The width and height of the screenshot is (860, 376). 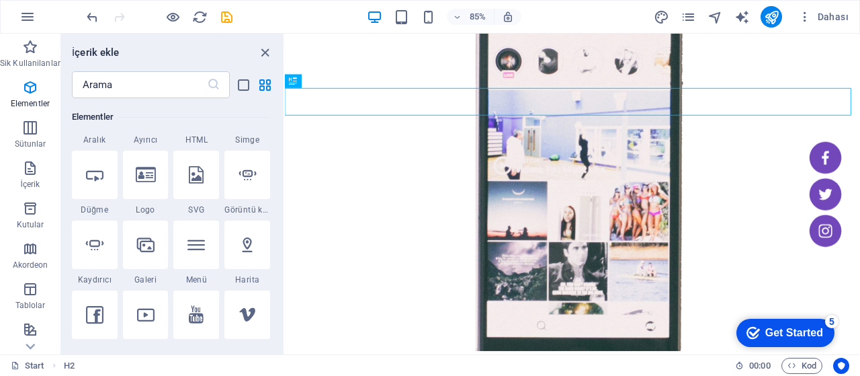 What do you see at coordinates (95, 140) in the screenshot?
I see `span: Aralık` at bounding box center [95, 140].